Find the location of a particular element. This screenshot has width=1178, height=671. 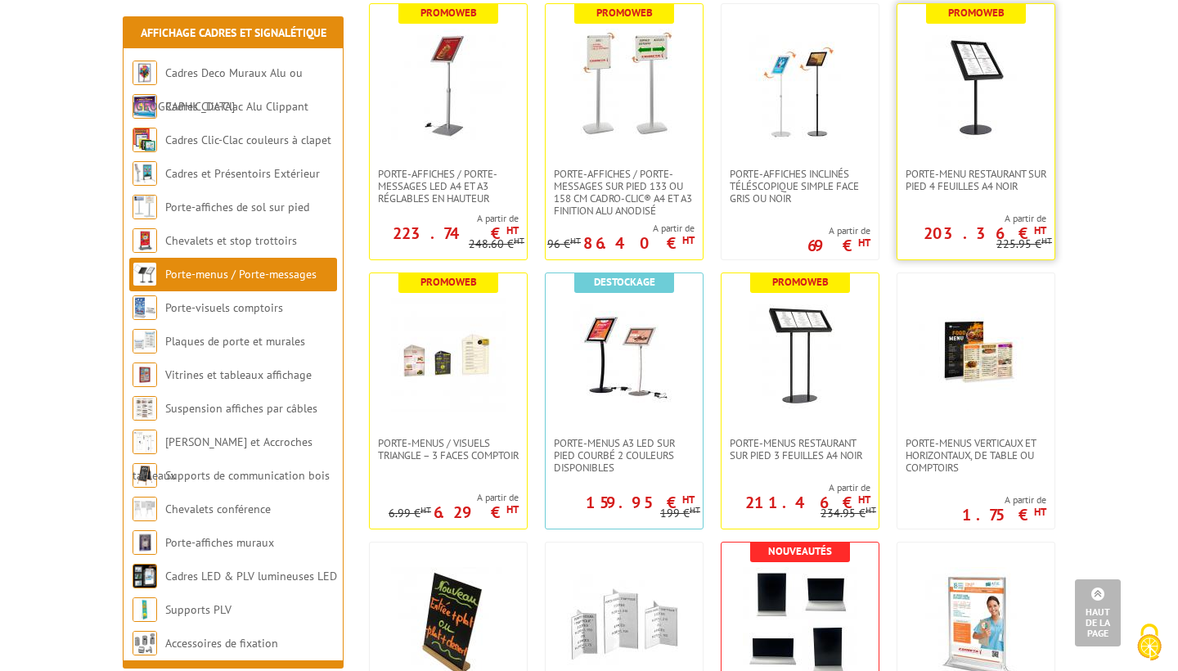

img: Porte-menus / visuels triangle – 3 faces comptoir is located at coordinates (448, 355).